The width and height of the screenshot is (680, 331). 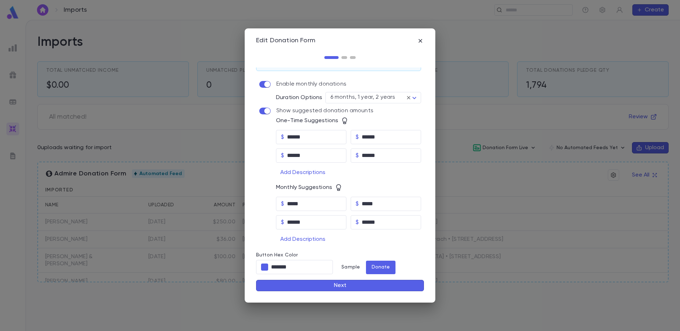 I want to click on div: One-Time Suggestions, so click(x=348, y=121).